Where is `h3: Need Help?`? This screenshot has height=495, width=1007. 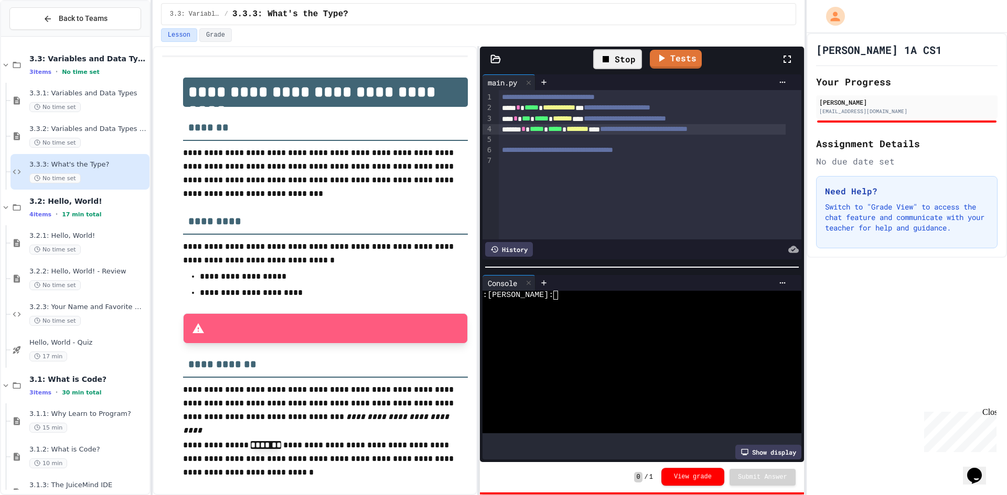
h3: Need Help? is located at coordinates (907, 191).